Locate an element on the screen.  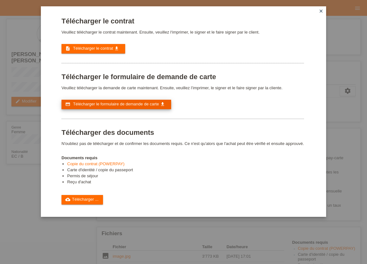
h4: Documents requis is located at coordinates (183, 158).